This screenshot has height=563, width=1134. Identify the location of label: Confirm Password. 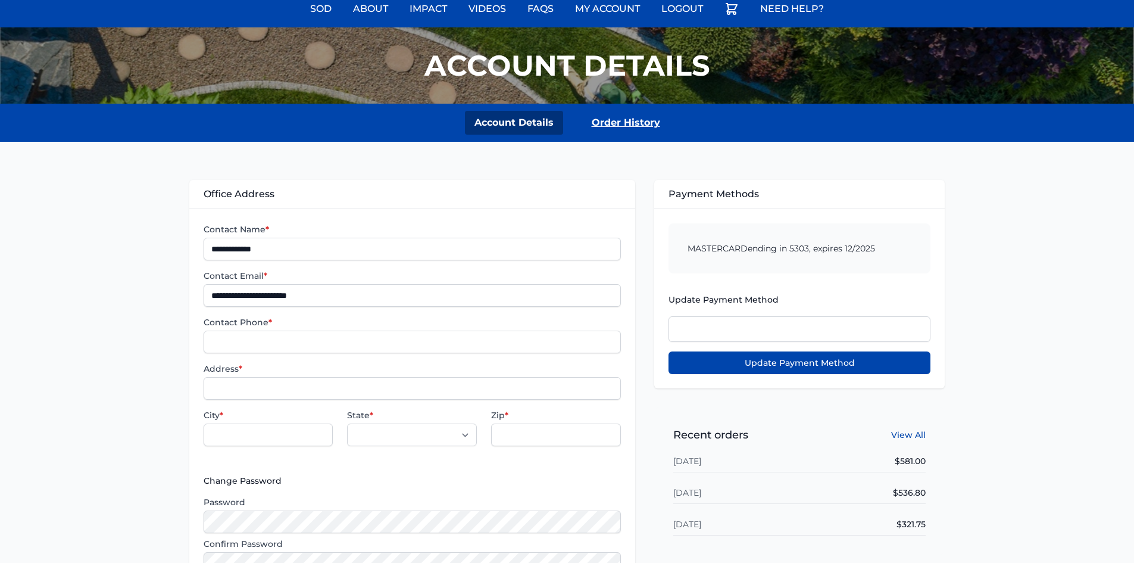
(412, 544).